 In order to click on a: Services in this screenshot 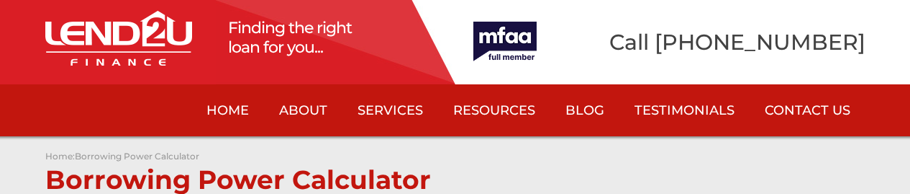, I will do `click(390, 110)`.